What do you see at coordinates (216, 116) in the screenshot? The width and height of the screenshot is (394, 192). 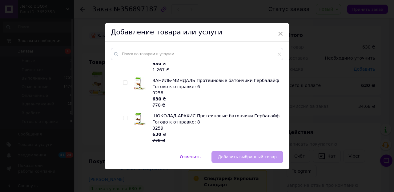 I see `span: ШОКОЛАД-АРАХИС Протеиновые батончики Гербалайф` at bounding box center [216, 116].